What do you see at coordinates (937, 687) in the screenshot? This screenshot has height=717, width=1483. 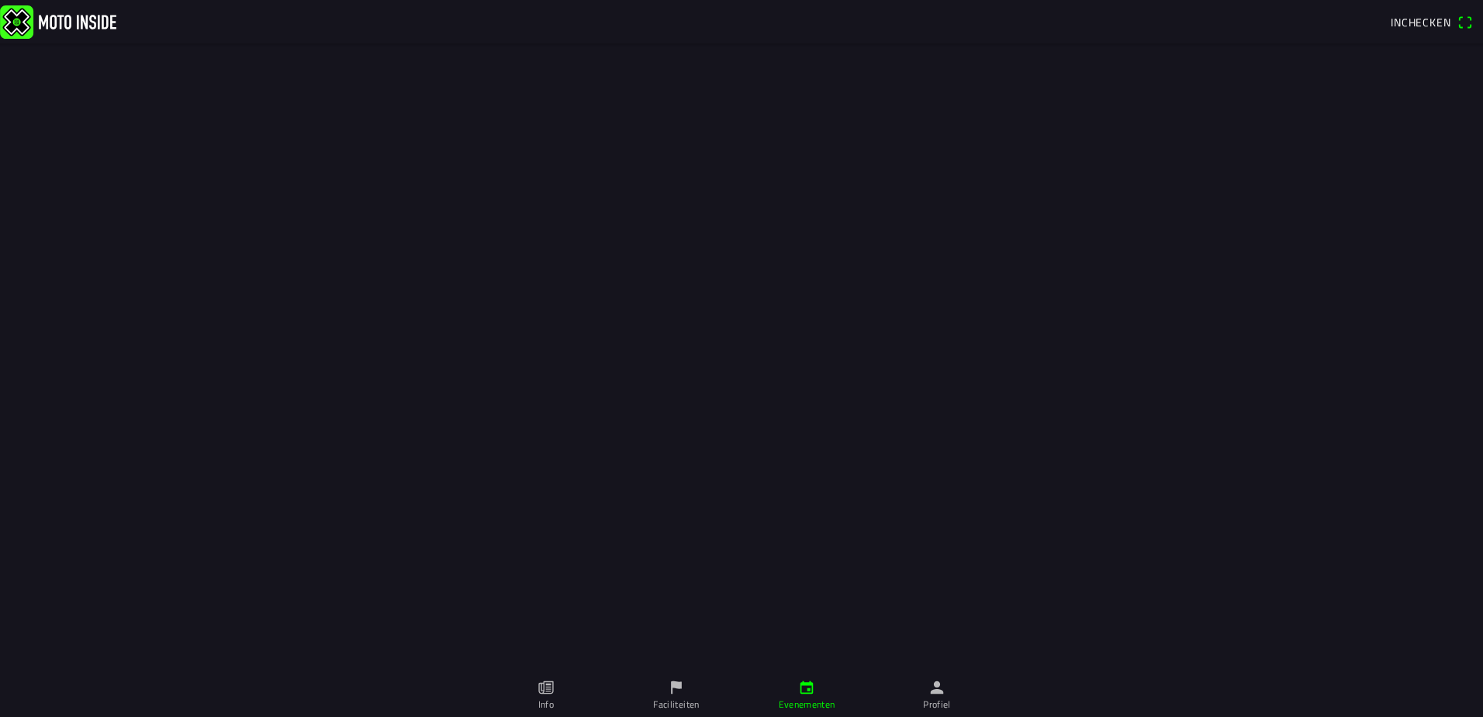 I see `ion-icon: person` at bounding box center [937, 687].